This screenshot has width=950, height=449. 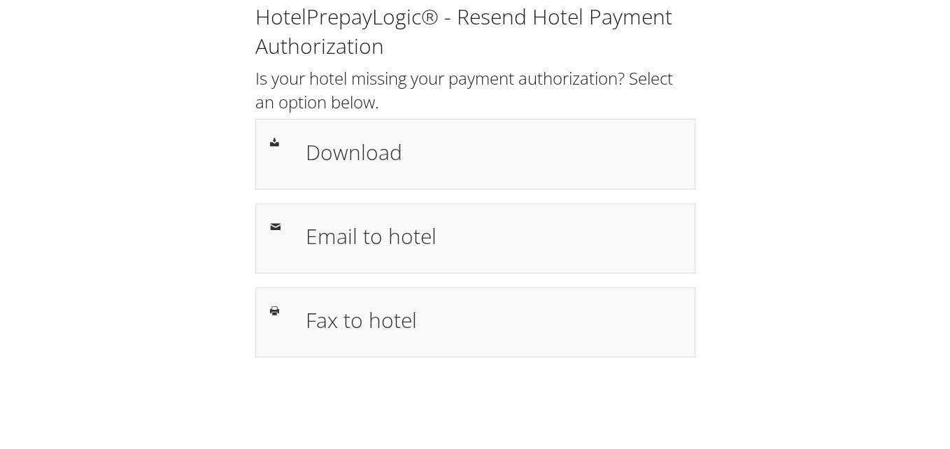 I want to click on h2: Is your hotel missing your payment authorization? Select an option below., so click(x=475, y=90).